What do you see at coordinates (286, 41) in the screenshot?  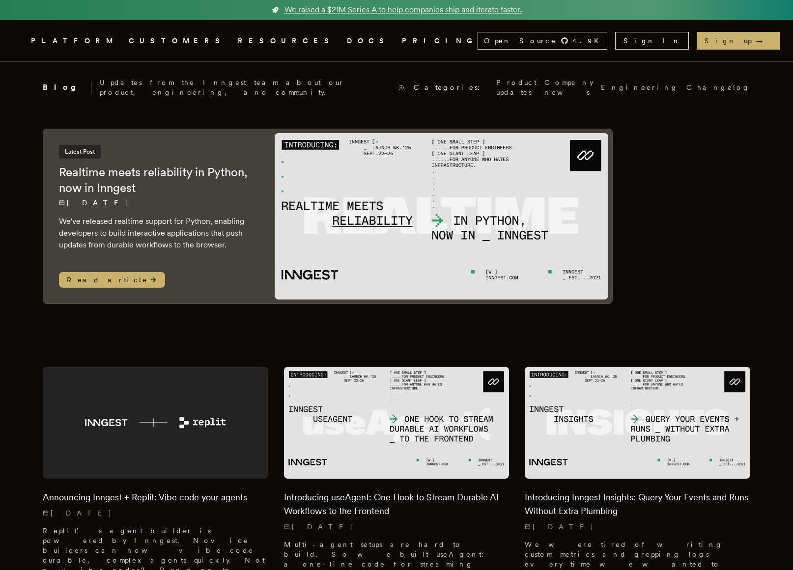 I see `button: RESOURCES` at bounding box center [286, 41].